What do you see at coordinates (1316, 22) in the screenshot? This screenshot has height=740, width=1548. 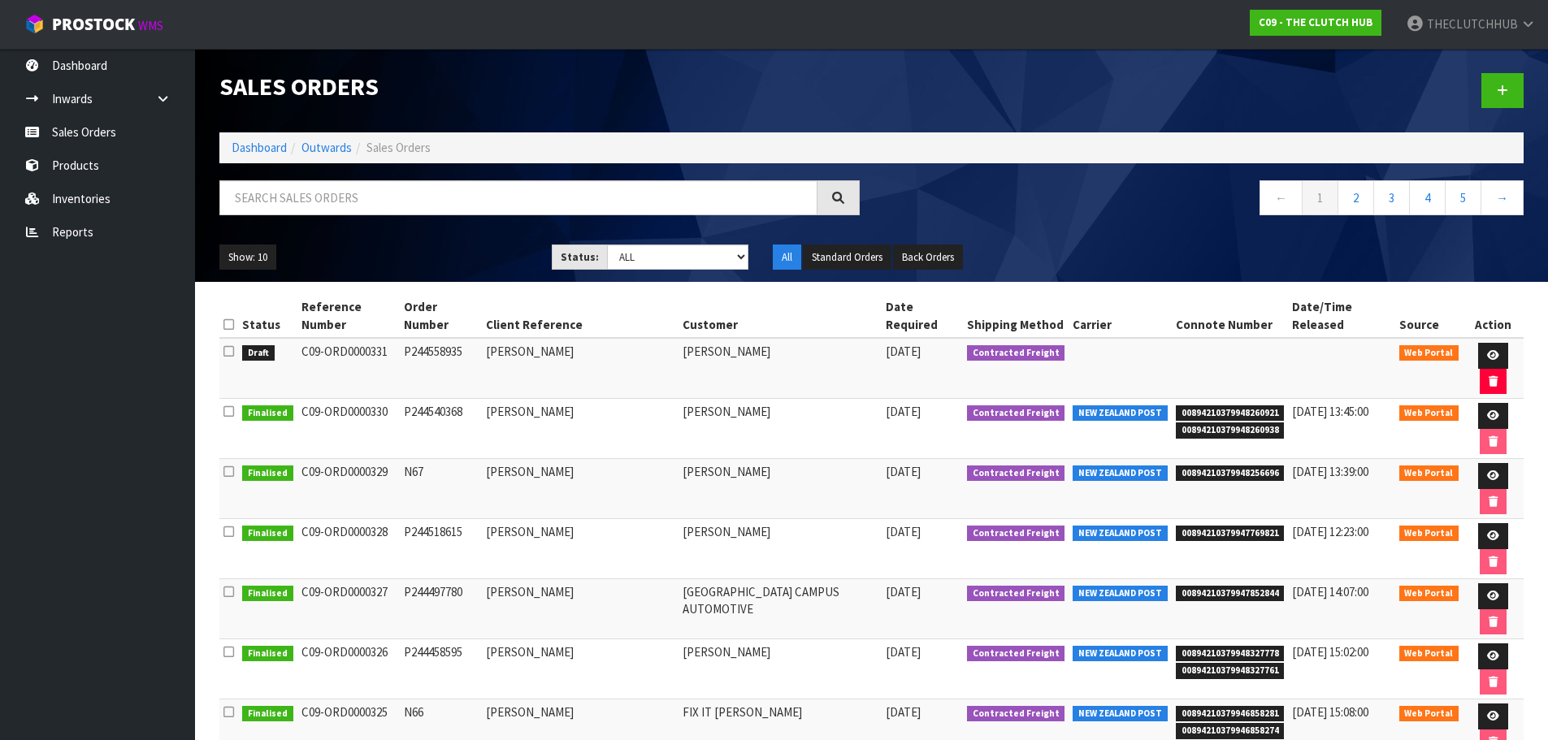 I see `strong: C09 - THE CLUTCH HUB` at bounding box center [1316, 22].